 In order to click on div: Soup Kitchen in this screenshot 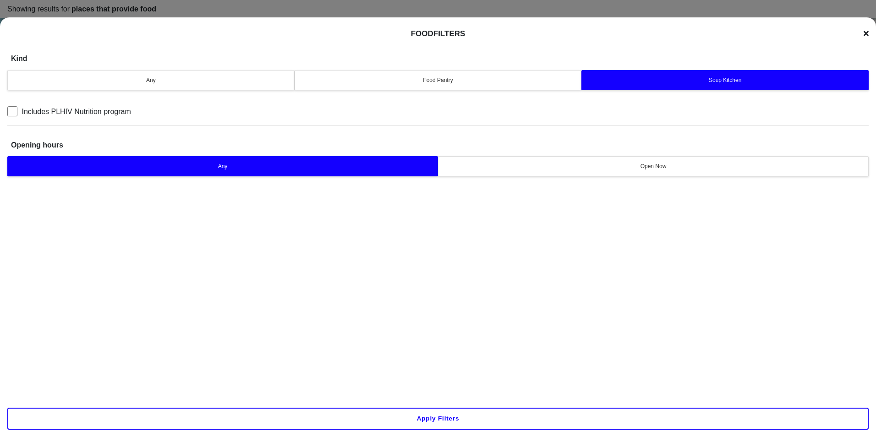, I will do `click(725, 80)`.